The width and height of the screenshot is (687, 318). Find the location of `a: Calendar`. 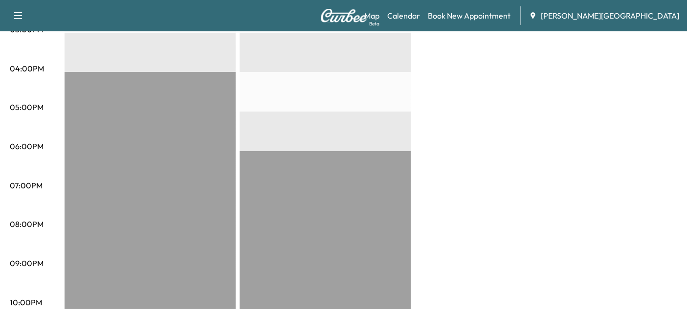

a: Calendar is located at coordinates (403, 16).